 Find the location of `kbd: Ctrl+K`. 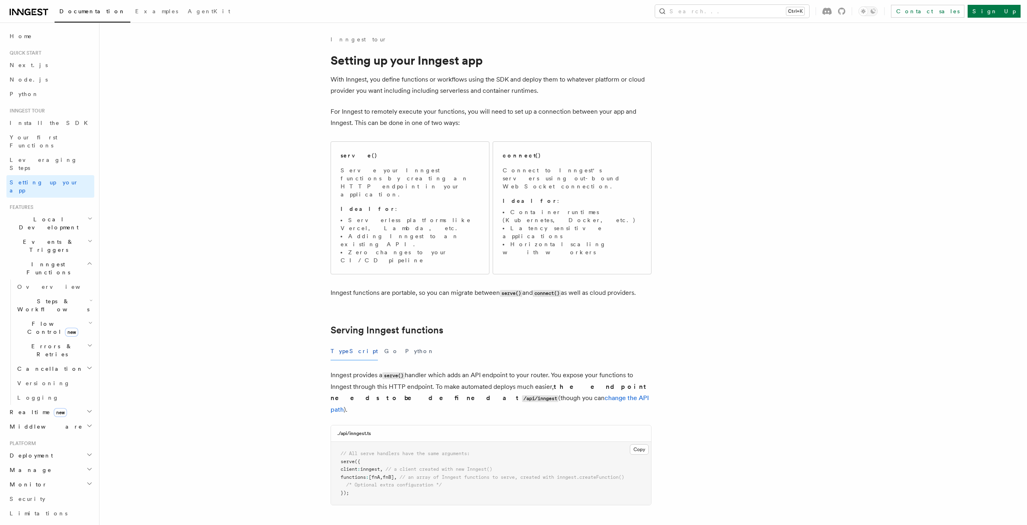

kbd: Ctrl+K is located at coordinates (795, 11).